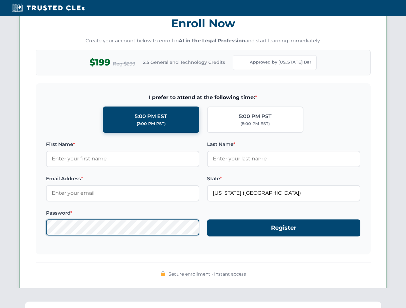 The height and width of the screenshot is (308, 406). I want to click on p: Create your account below to enroll in and start learning immediately., so click(203, 41).